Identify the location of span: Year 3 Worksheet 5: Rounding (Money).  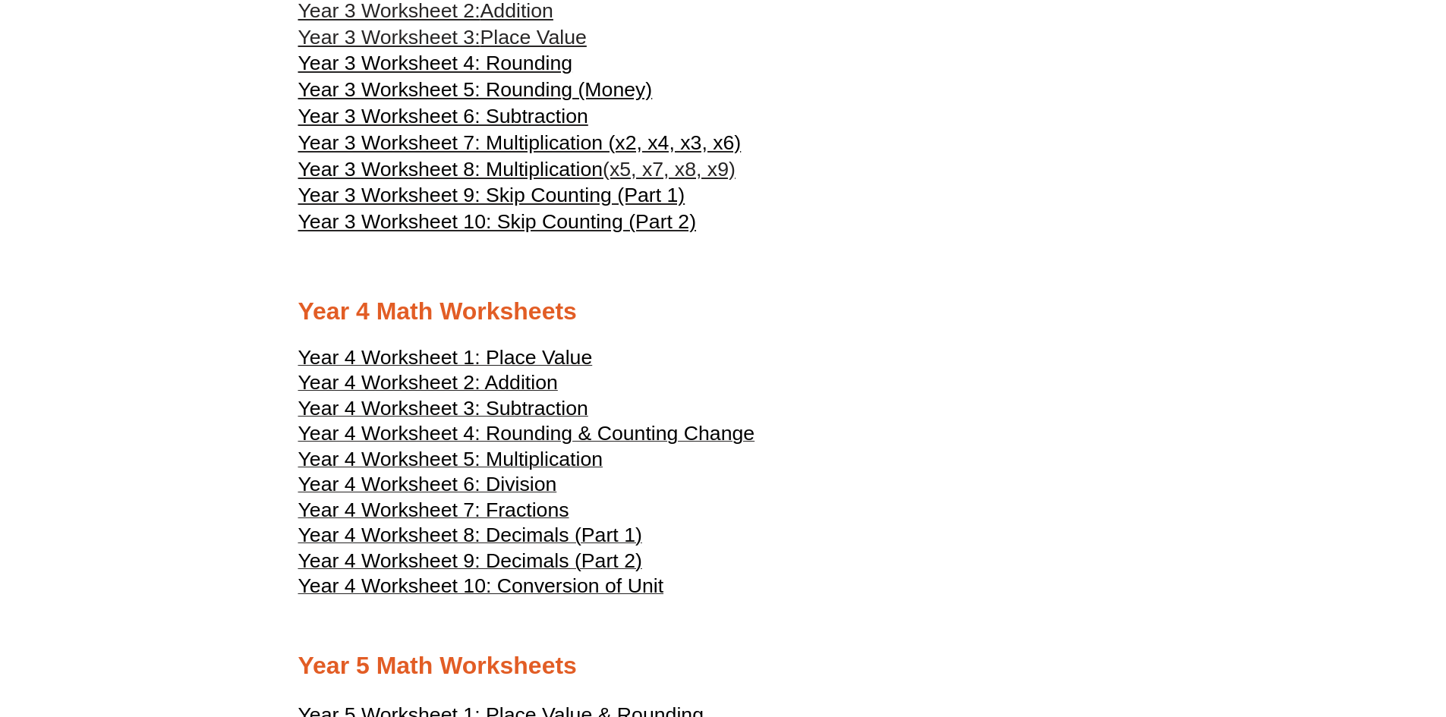
(475, 90).